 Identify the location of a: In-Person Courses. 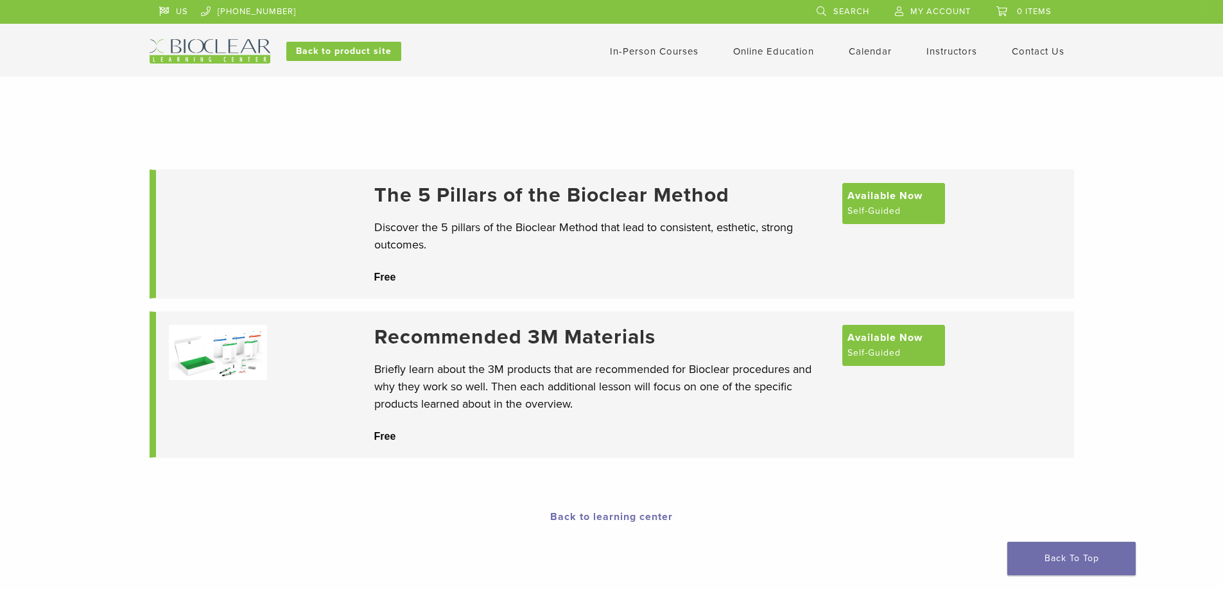
(654, 51).